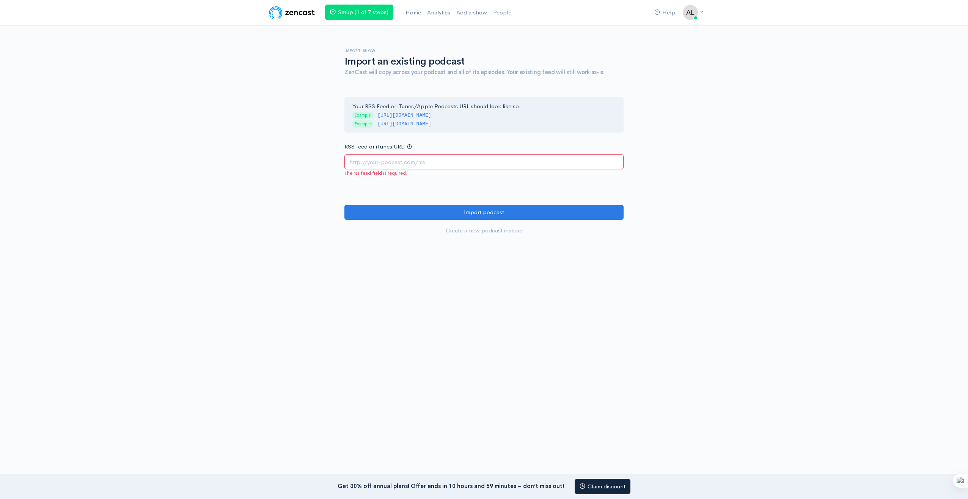 The image size is (968, 499). Describe the element at coordinates (413, 13) in the screenshot. I see `a: Home` at that location.